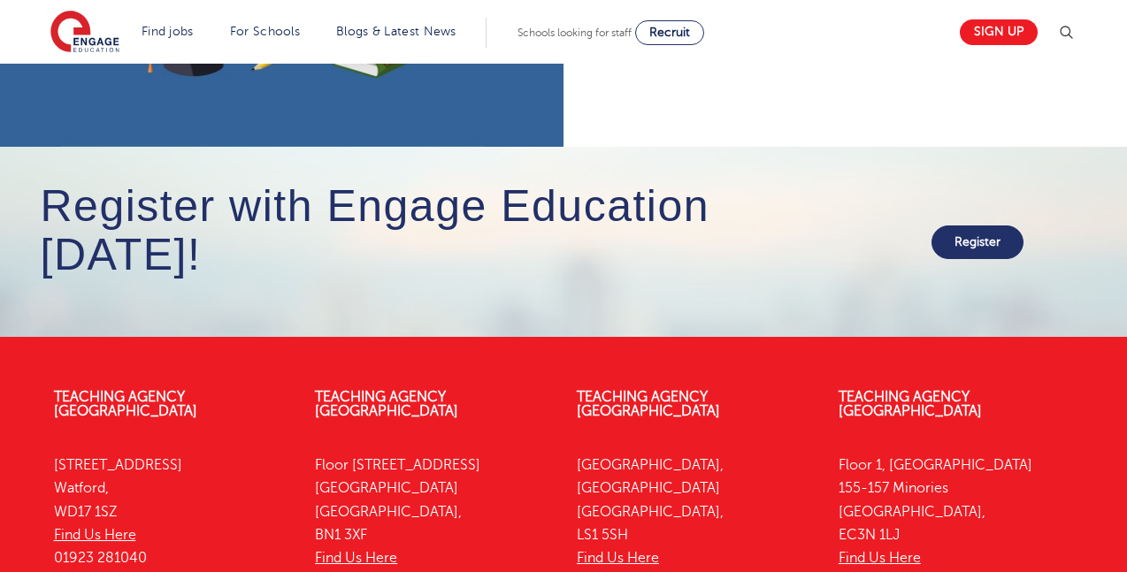  What do you see at coordinates (977, 242) in the screenshot?
I see `a: Register` at bounding box center [977, 242].